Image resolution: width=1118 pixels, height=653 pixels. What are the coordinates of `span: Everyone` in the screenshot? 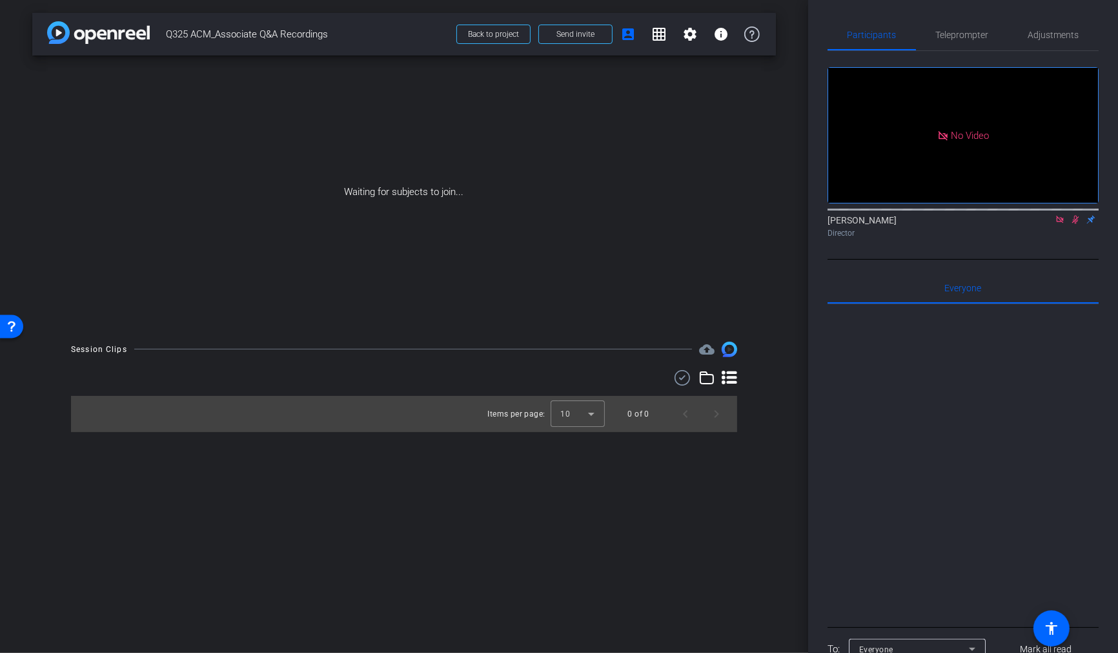 It's located at (963, 288).